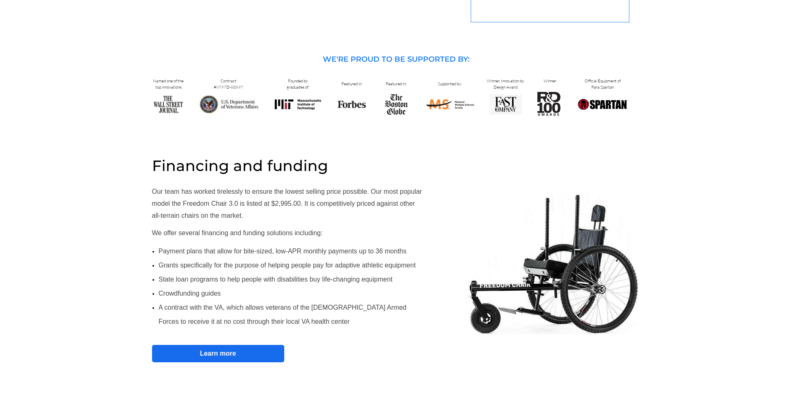 Image resolution: width=786 pixels, height=395 pixels. I want to click on span: WE'RE PROUD TO BE SUPPORTED BY:, so click(396, 59).